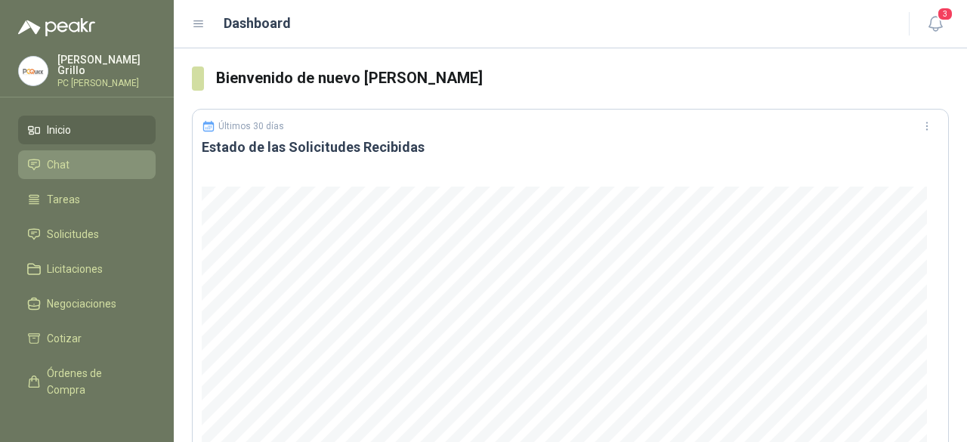  What do you see at coordinates (63, 199) in the screenshot?
I see `span: Tareas` at bounding box center [63, 199].